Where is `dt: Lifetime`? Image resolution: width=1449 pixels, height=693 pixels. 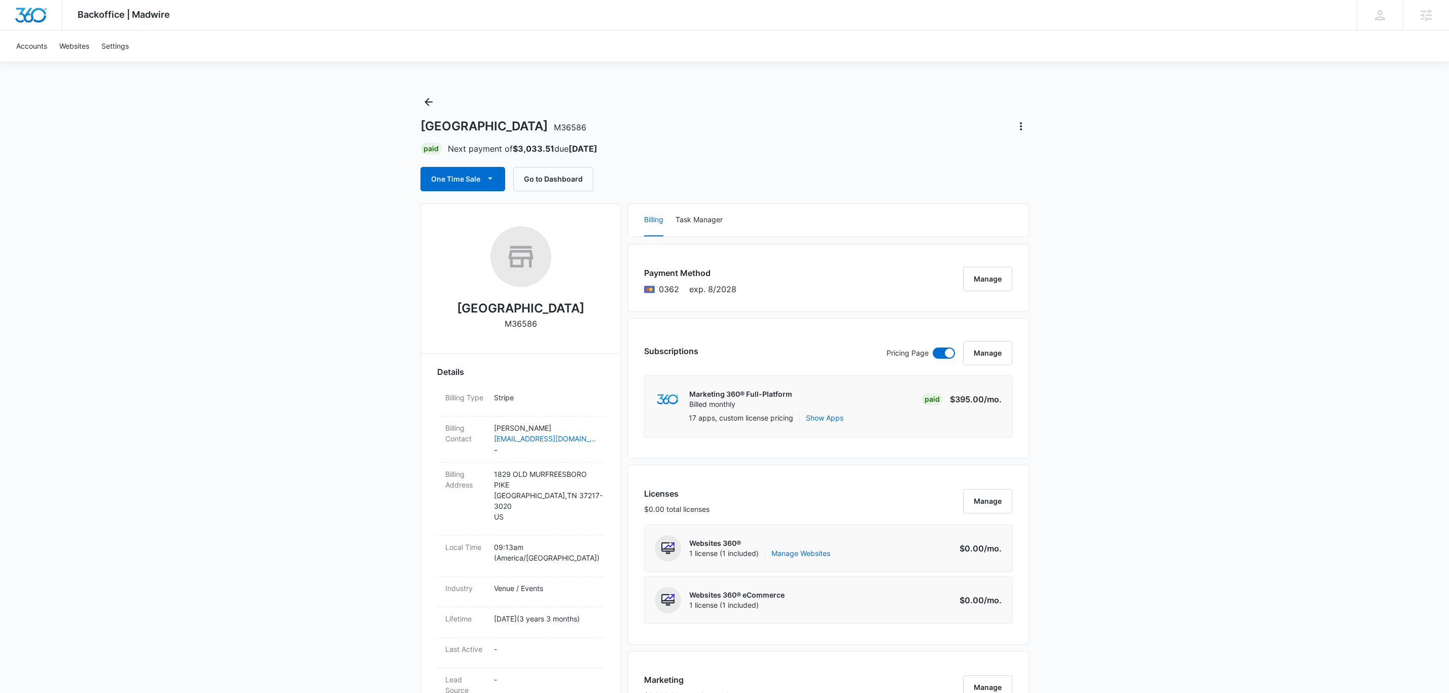
dt: Lifetime is located at coordinates (466, 618).